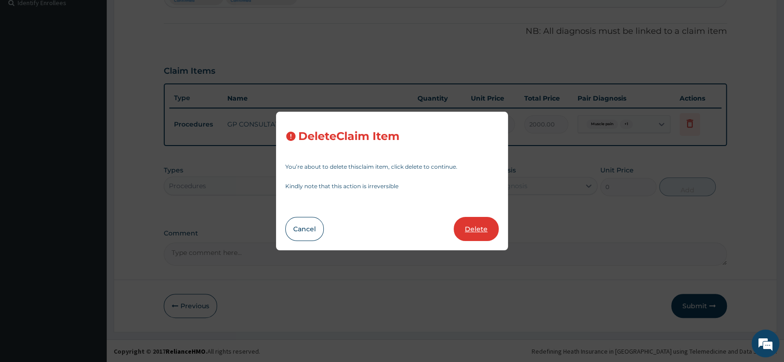 This screenshot has height=362, width=784. Describe the element at coordinates (392, 167) in the screenshot. I see `p: You’re about to delete this claim item , click delete to continue.` at that location.